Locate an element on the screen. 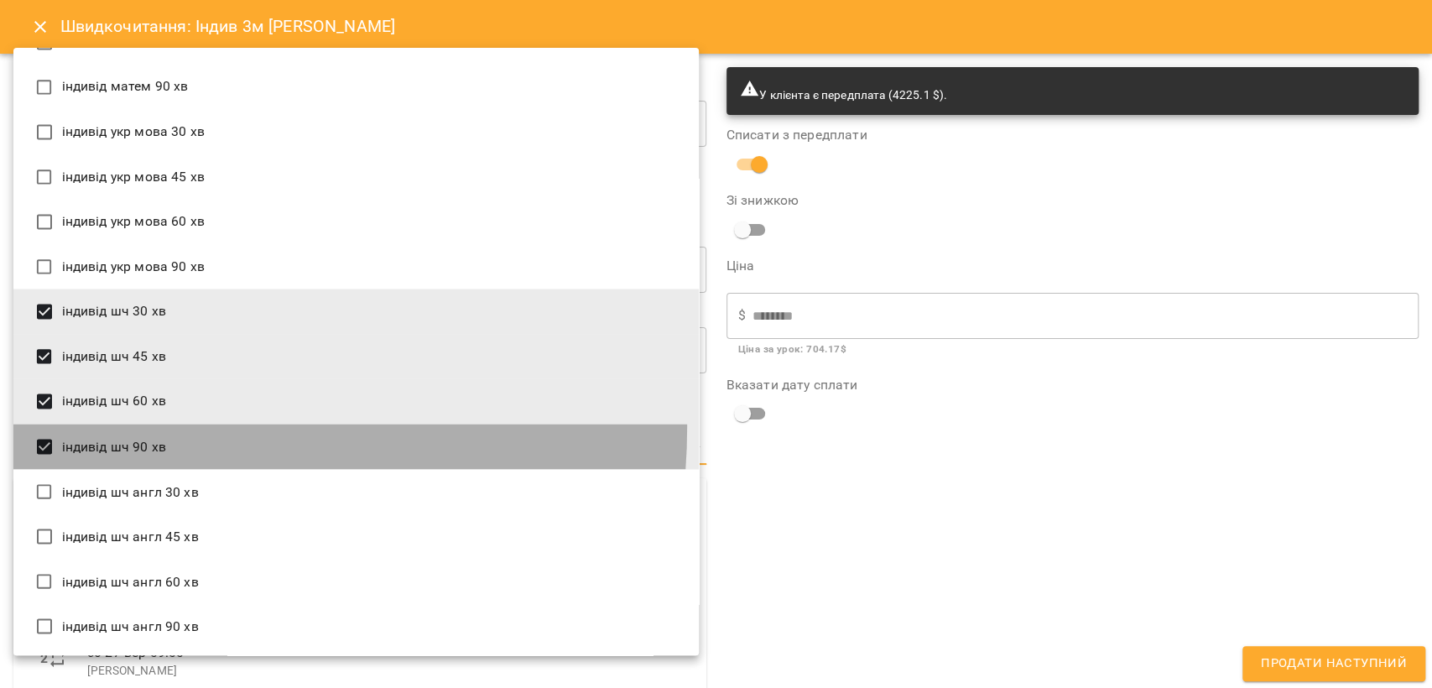  li: індивід шч англ 30 хв is located at coordinates (356, 491).